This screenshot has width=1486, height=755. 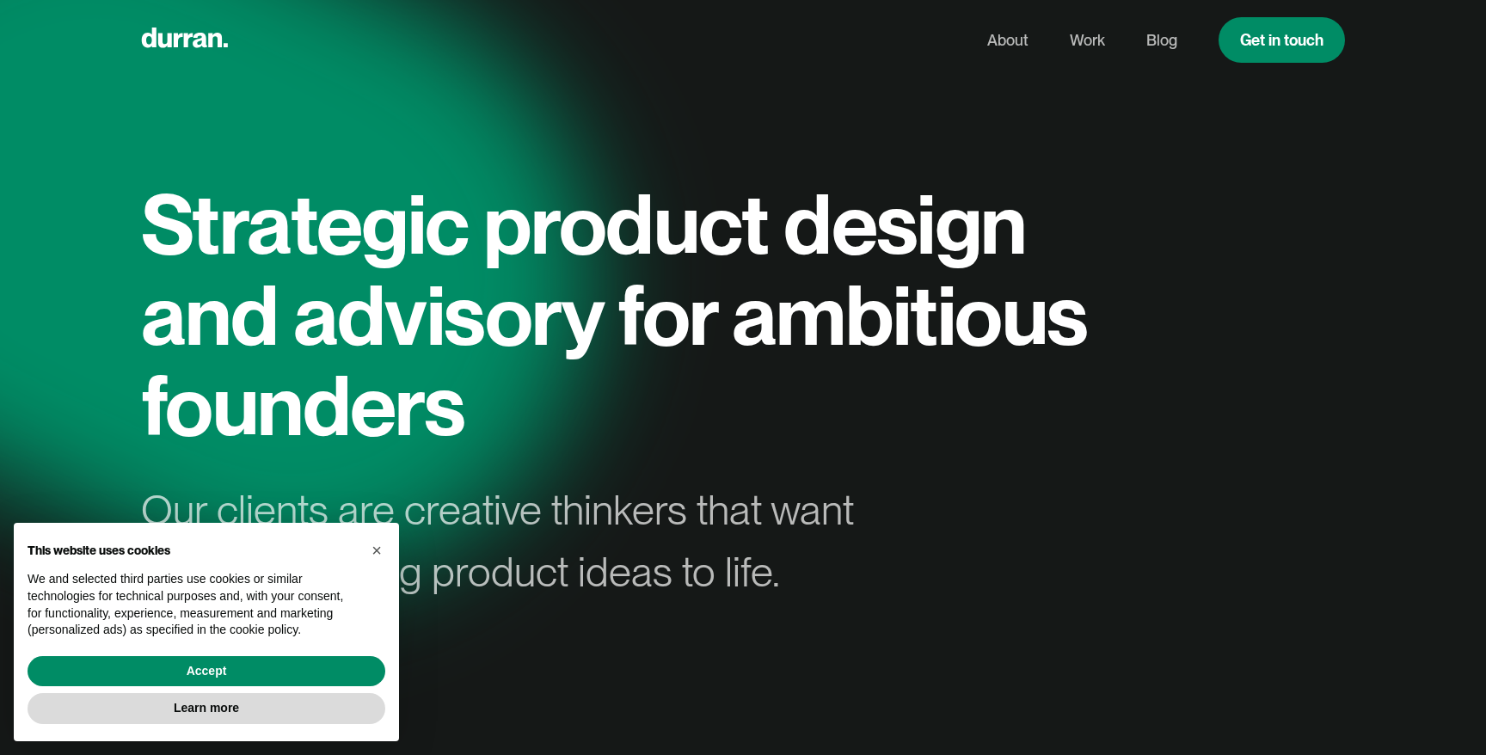 What do you see at coordinates (512, 541) in the screenshot?
I see `div: Our clients are creative thinkers that want to bring their big product ideas to life.` at bounding box center [512, 541].